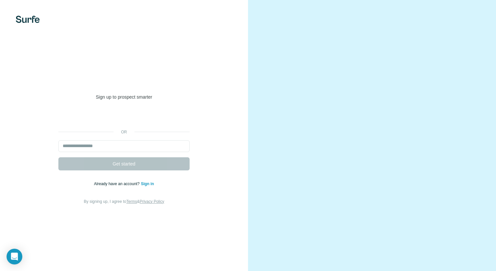 The image size is (496, 271). Describe the element at coordinates (14, 257) in the screenshot. I see `div: Open Intercom Messenger` at that location.